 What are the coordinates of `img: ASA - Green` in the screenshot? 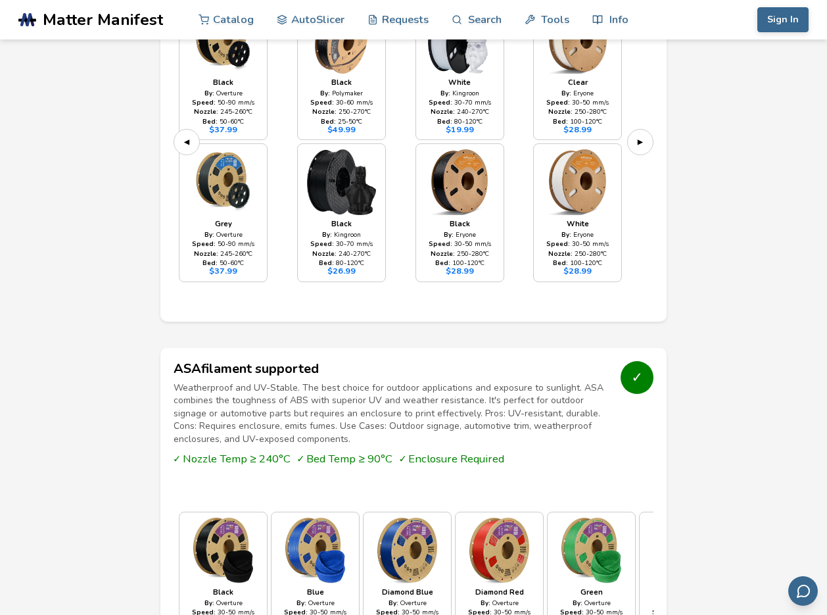 It's located at (591, 550).